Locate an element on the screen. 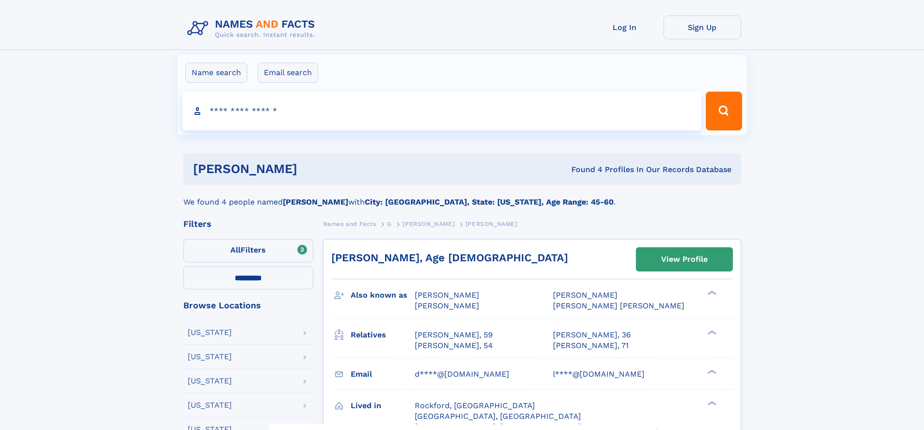  a: Sign Up is located at coordinates (702, 27).